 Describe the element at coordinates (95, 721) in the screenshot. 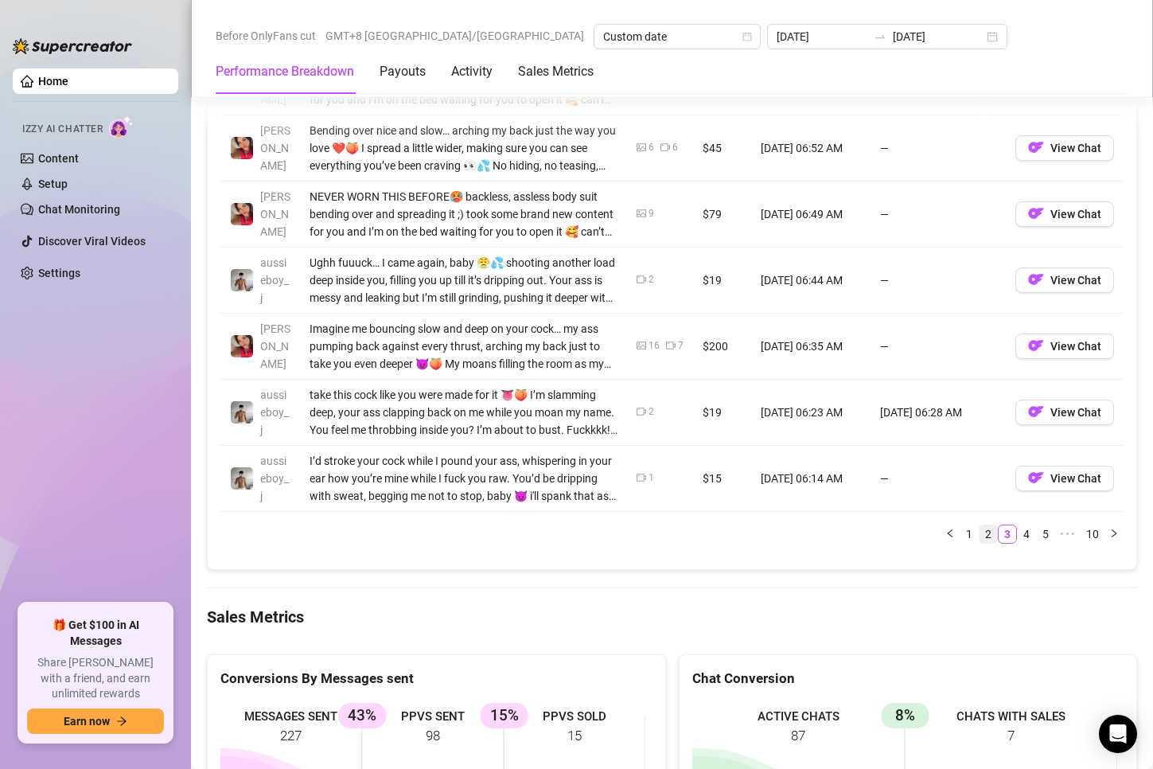

I see `button: Earn nowarrow-right` at that location.